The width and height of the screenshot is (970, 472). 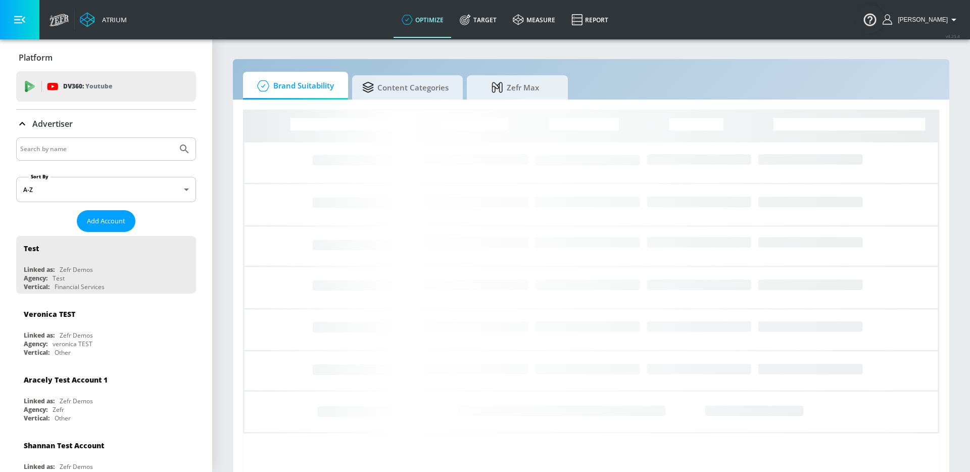 What do you see at coordinates (516, 87) in the screenshot?
I see `span: Zefr Max` at bounding box center [516, 87].